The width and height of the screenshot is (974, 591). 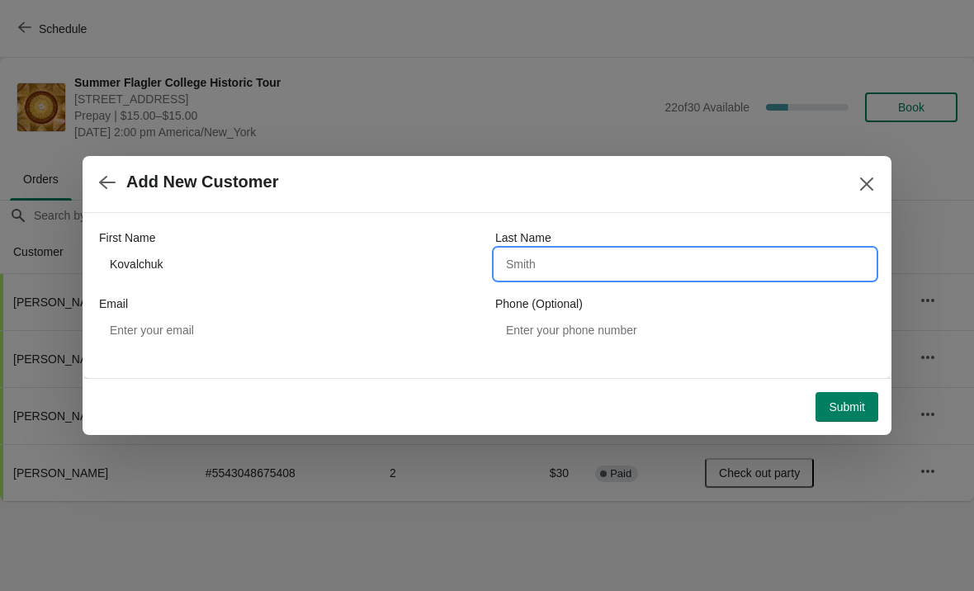 What do you see at coordinates (539, 304) in the screenshot?
I see `label: Phone (Optional)` at bounding box center [539, 304].